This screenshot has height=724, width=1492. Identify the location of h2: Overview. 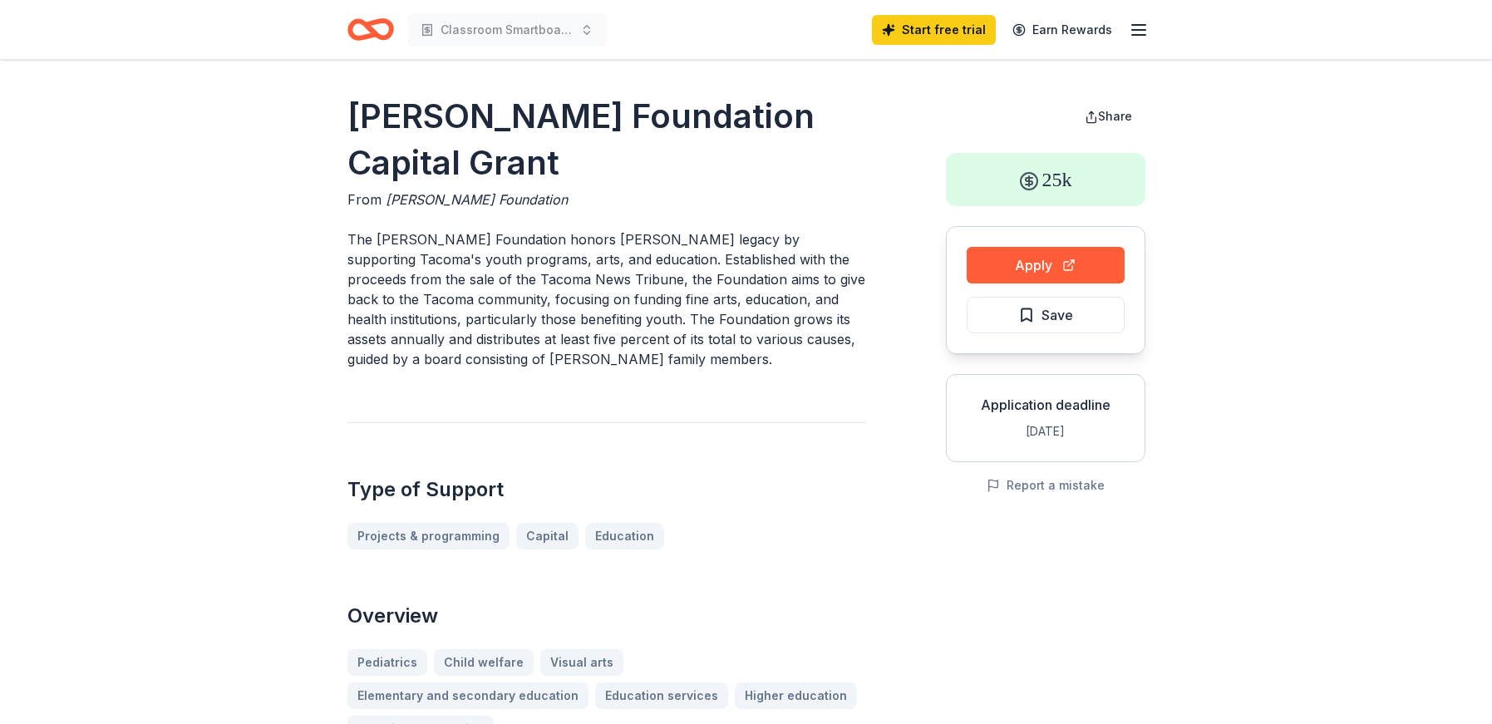
(607, 616).